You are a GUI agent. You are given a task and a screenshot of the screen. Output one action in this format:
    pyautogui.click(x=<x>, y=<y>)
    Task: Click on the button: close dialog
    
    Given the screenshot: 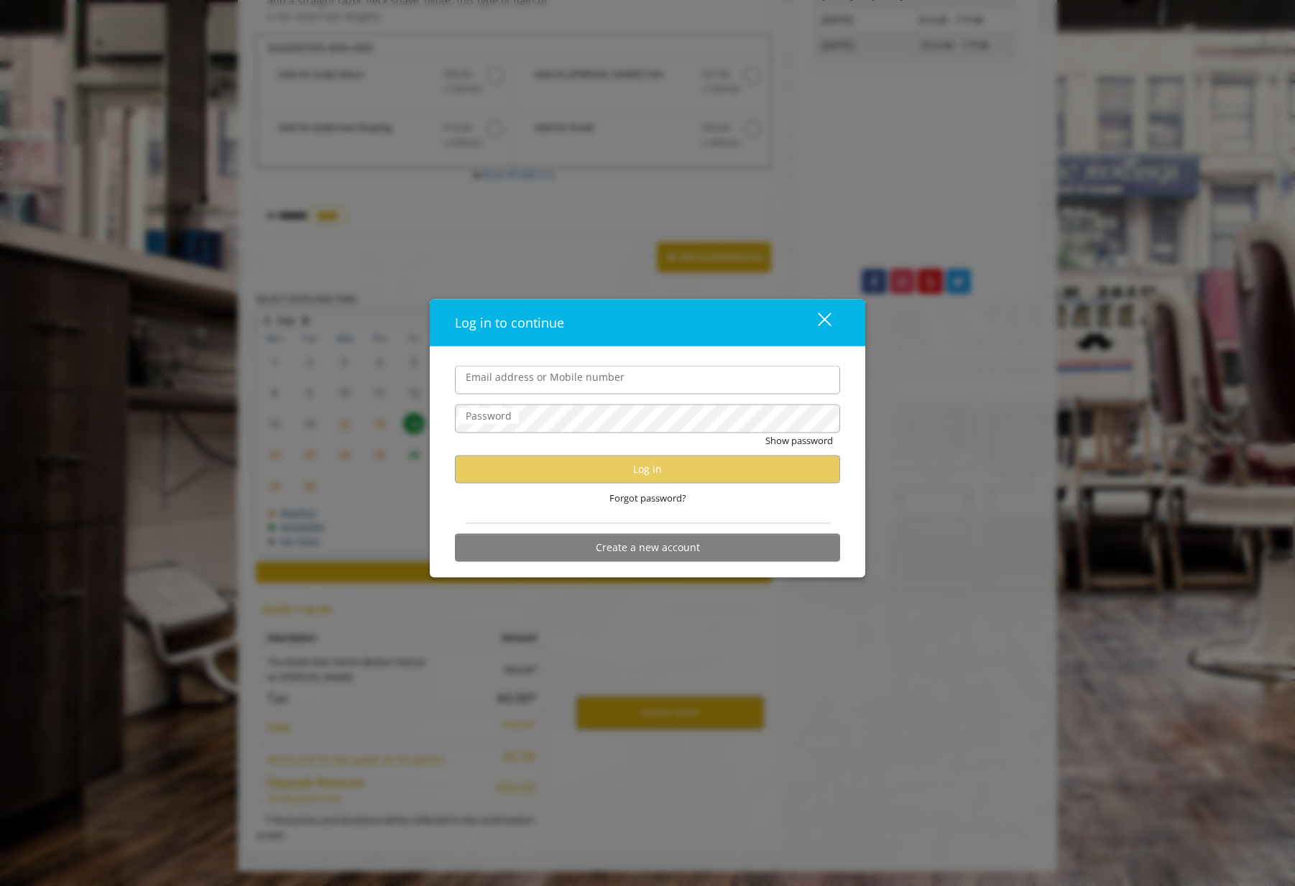 What is the action you would take?
    pyautogui.click(x=815, y=322)
    